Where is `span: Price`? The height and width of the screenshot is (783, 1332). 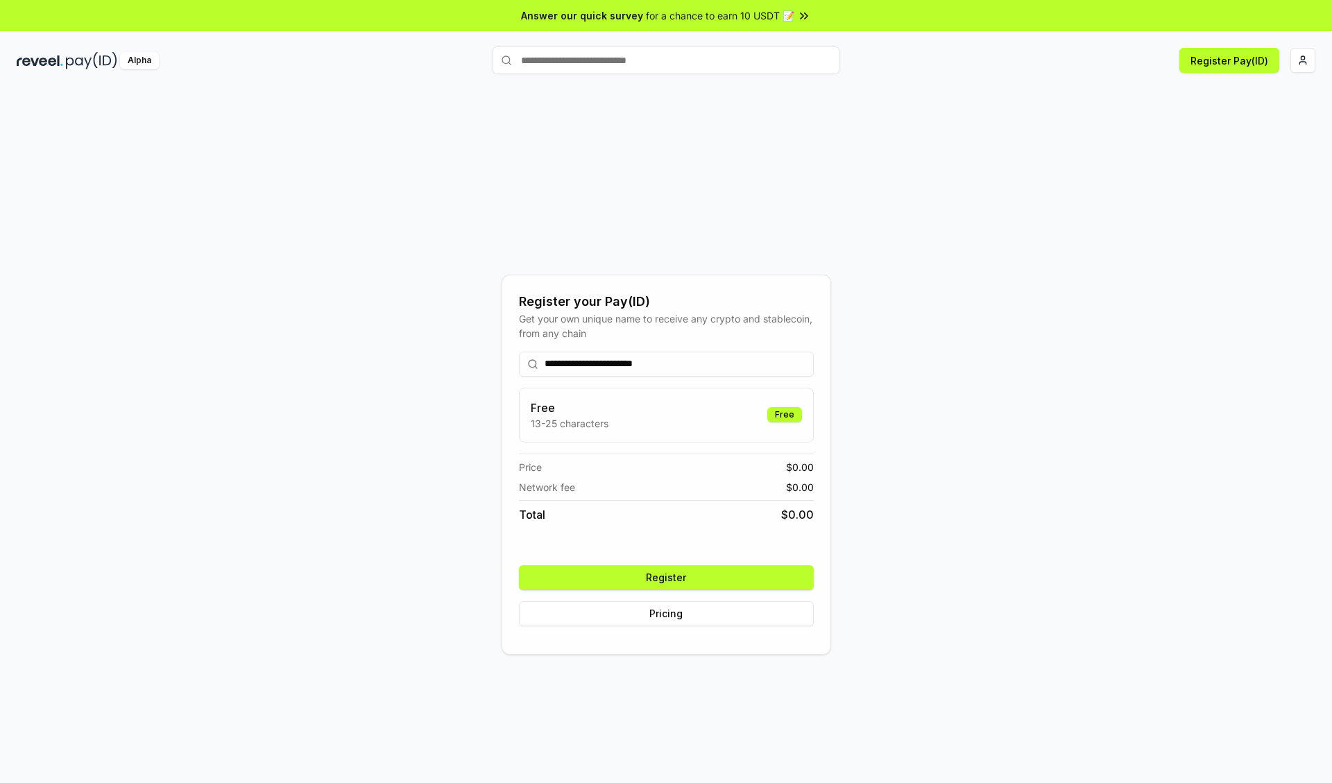 span: Price is located at coordinates (530, 467).